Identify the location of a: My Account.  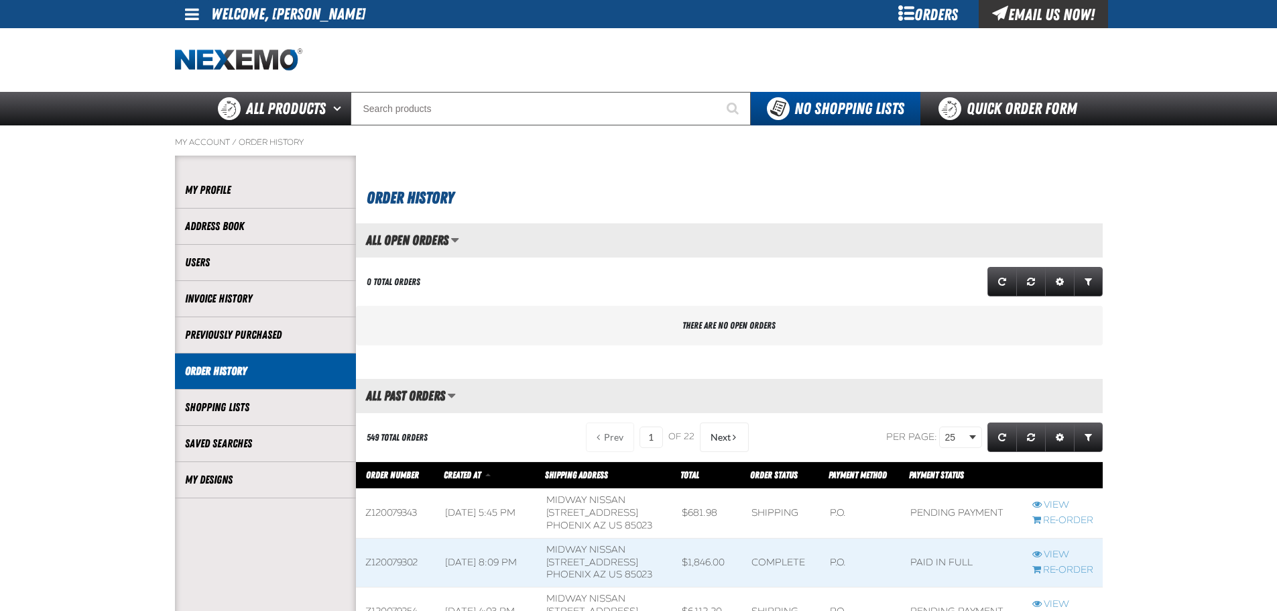
(202, 142).